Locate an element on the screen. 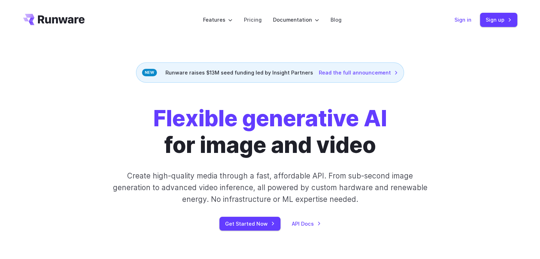  a: Get Started Now is located at coordinates (250, 224).